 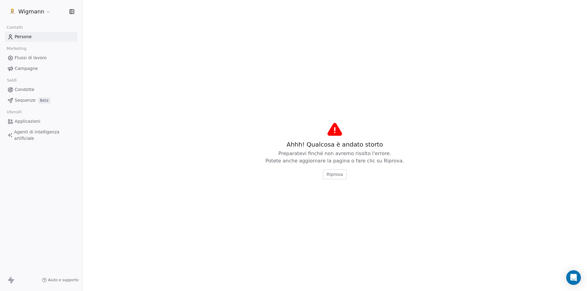 I want to click on div: Apri Intercom Messenger, so click(x=574, y=278).